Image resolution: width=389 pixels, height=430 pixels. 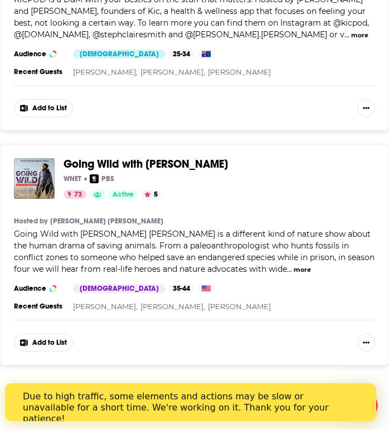 I want to click on img: PBS, so click(x=94, y=179).